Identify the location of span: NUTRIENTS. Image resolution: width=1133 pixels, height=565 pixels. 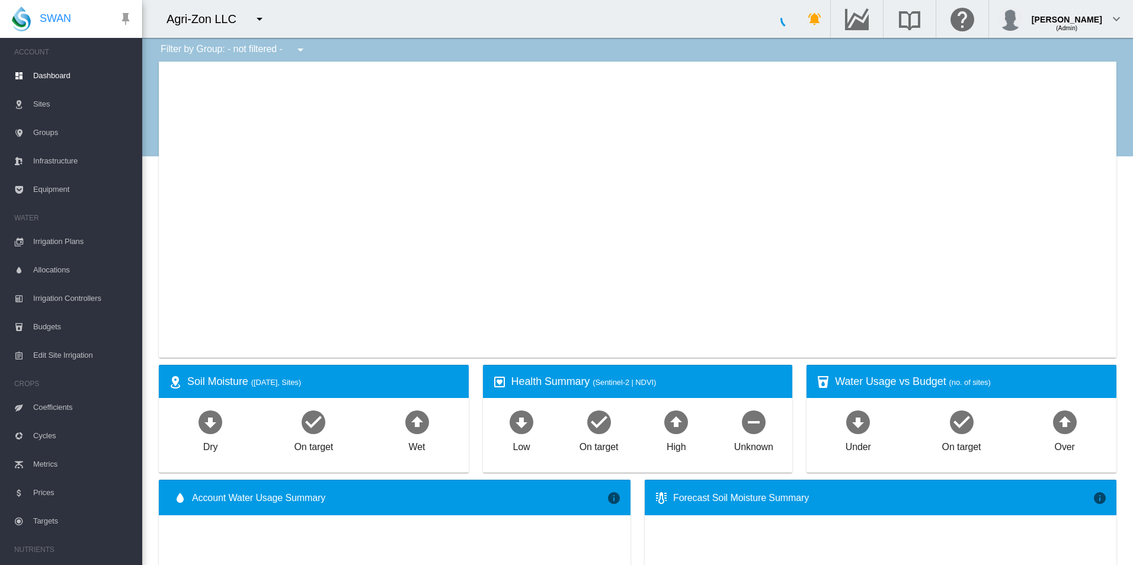
(73, 550).